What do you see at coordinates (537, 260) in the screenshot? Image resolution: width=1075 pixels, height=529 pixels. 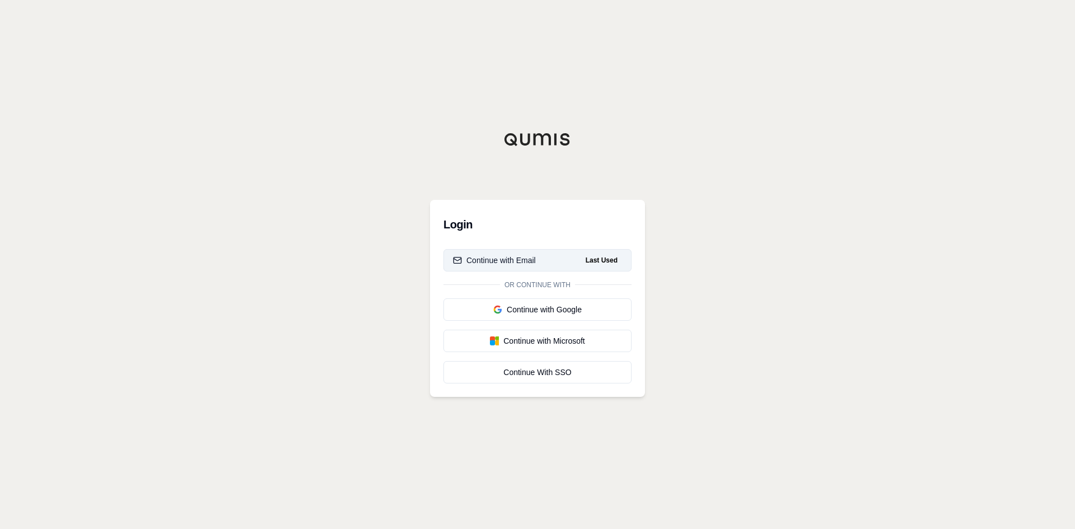 I see `button: Continue with EmailLast Used` at bounding box center [537, 260].